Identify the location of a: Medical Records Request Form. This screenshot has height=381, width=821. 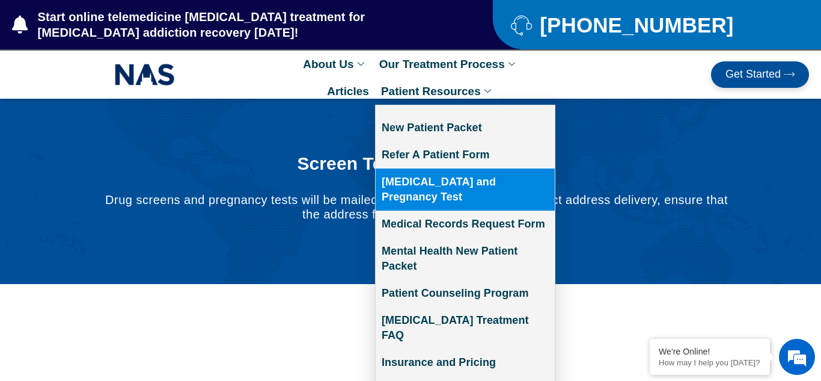
(465, 224).